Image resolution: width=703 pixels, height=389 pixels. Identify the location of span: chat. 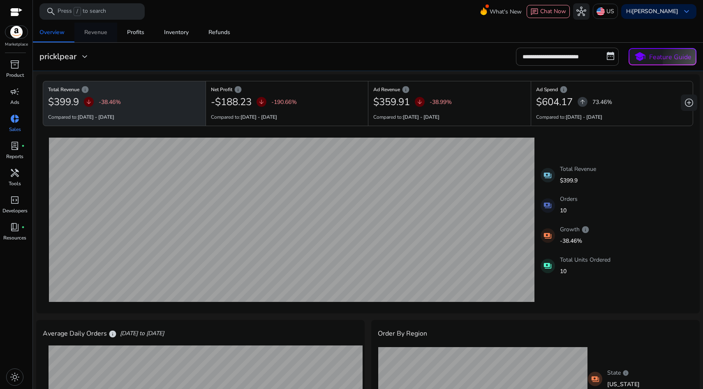
(534, 12).